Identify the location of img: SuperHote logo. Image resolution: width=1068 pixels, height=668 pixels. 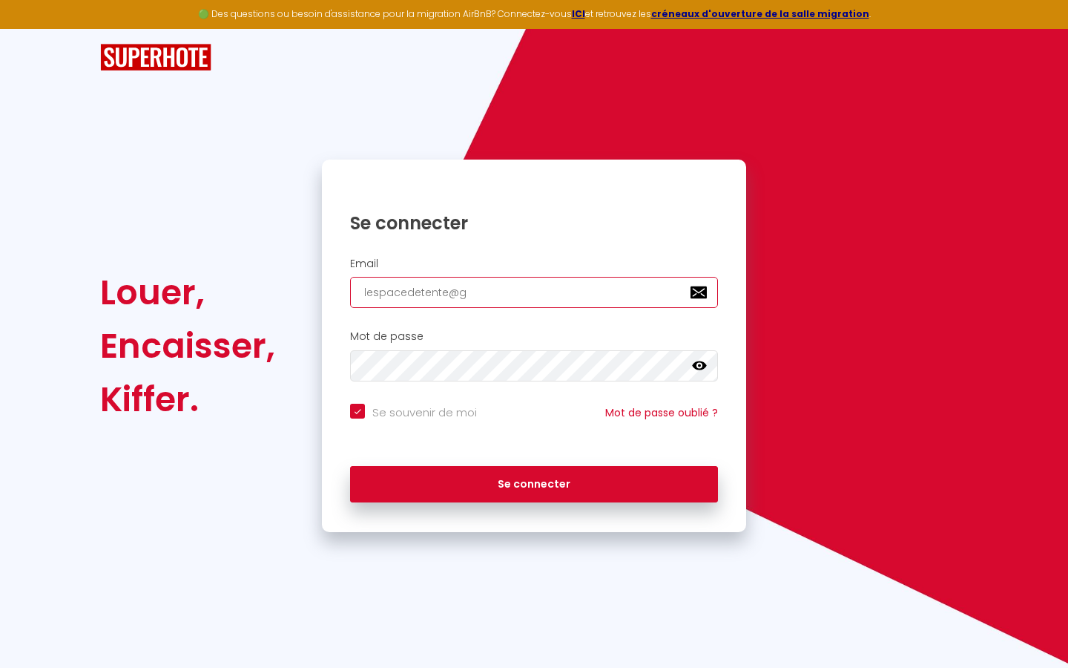
(156, 57).